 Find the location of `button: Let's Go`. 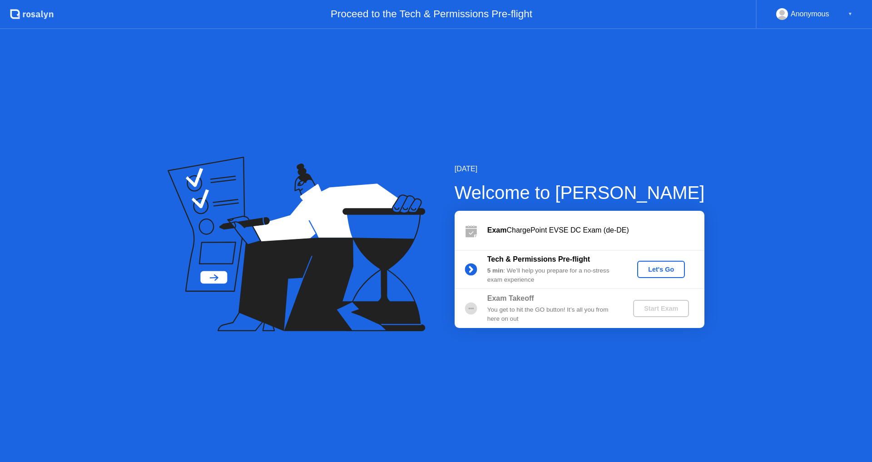

button: Let's Go is located at coordinates (661, 269).